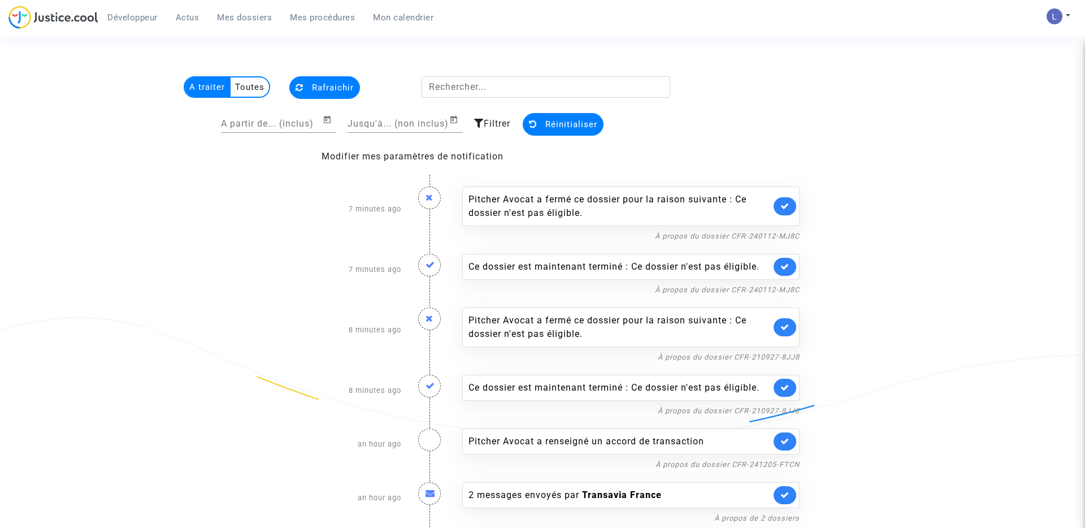 Image resolution: width=1085 pixels, height=528 pixels. I want to click on span: Actus, so click(188, 18).